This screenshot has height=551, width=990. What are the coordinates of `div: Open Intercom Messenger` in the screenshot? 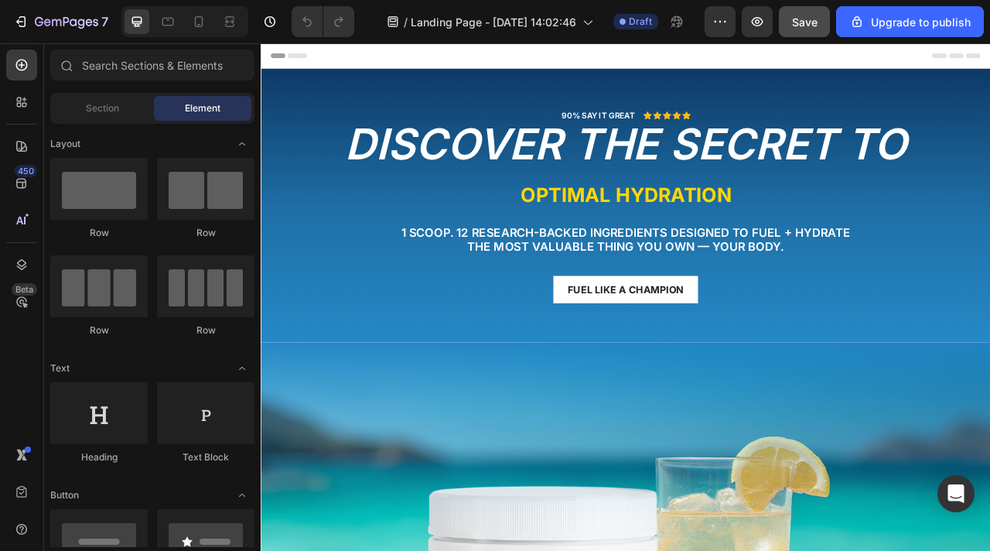 It's located at (956, 494).